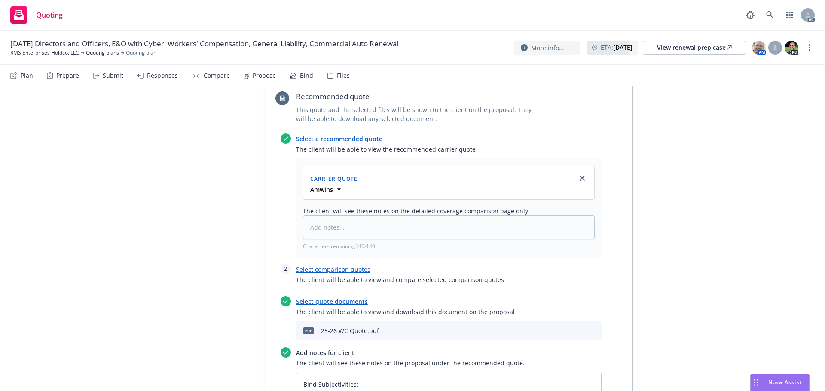 This screenshot has height=391, width=825. Describe the element at coordinates (580, 331) in the screenshot. I see `button: preview file` at that location.